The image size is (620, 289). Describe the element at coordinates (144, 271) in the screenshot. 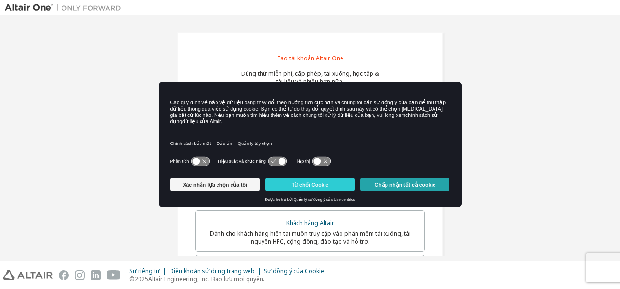

I see `font: Sự riêng tư` at that location.